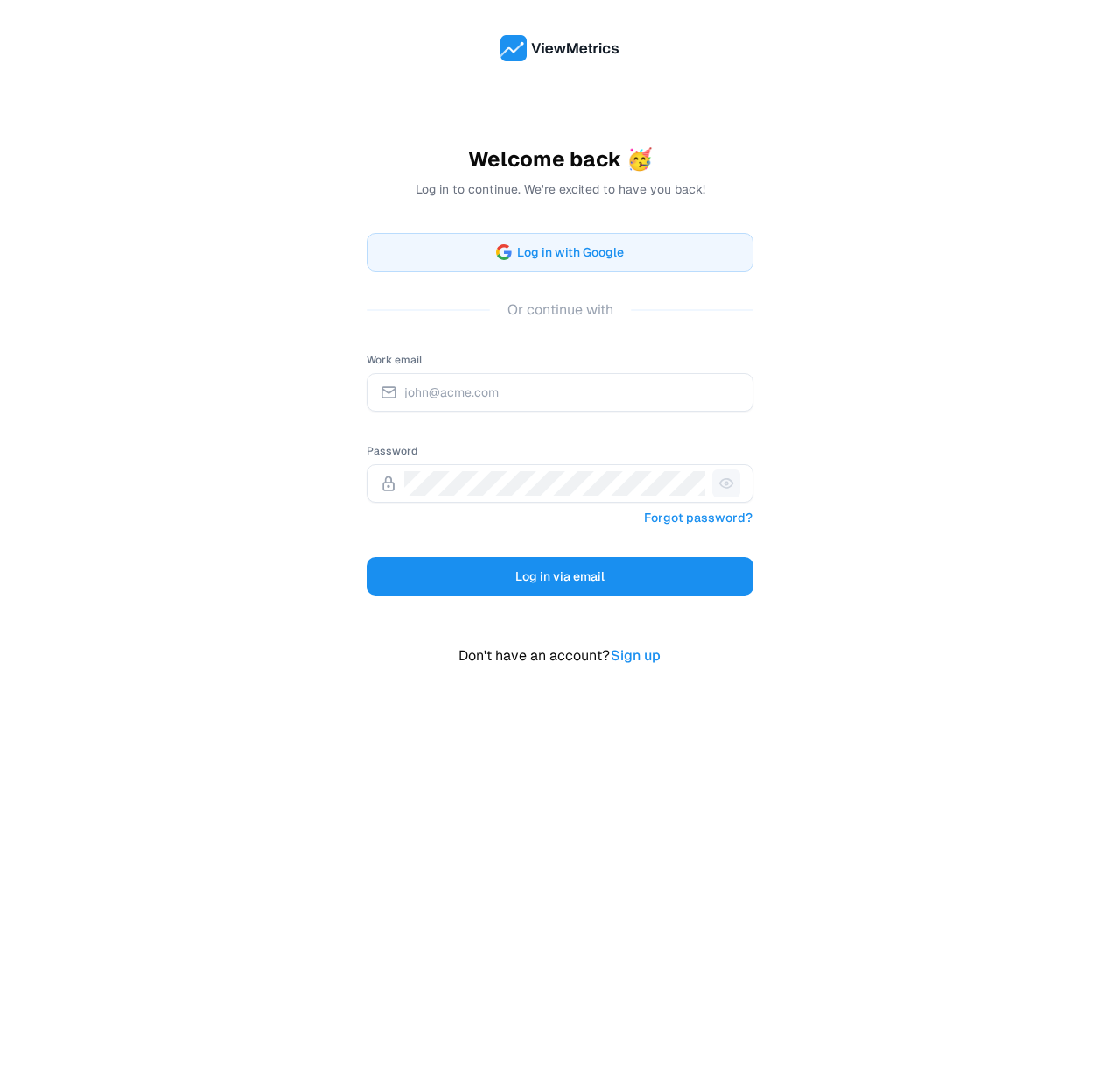 This screenshot has height=1072, width=1120. I want to click on h1: Welcome back 🥳, so click(560, 160).